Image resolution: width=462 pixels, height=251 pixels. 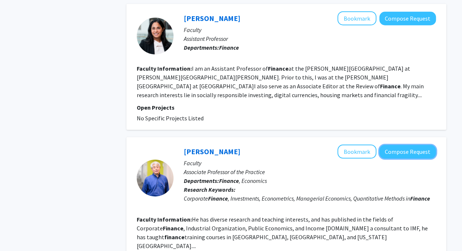 I want to click on p: Open Projects, so click(x=286, y=107).